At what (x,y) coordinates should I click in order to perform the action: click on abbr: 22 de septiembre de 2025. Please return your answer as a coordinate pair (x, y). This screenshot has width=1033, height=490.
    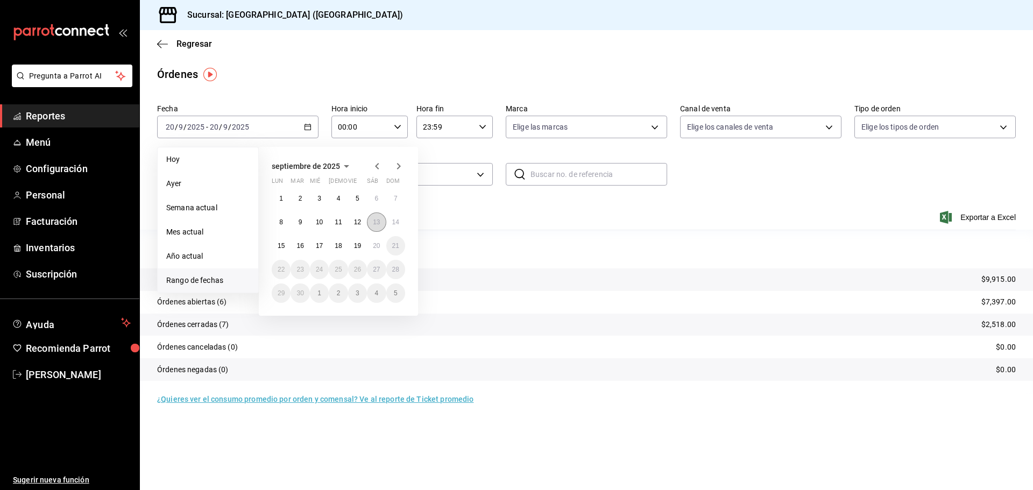
    Looking at the image, I should click on (281, 269).